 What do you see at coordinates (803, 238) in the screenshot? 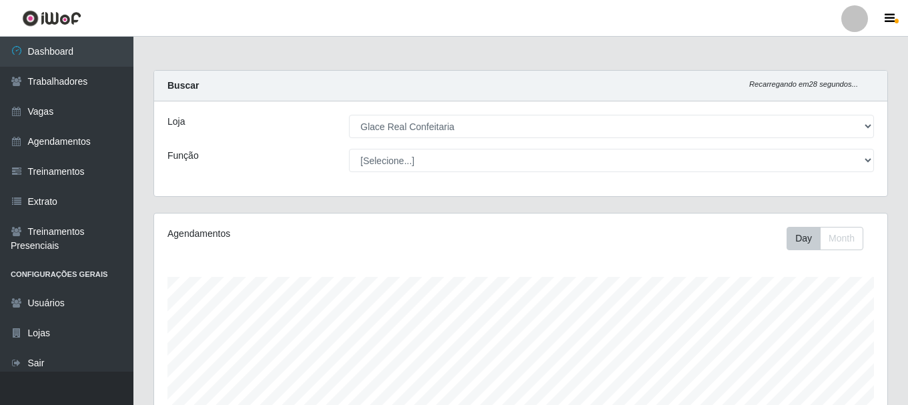
I see `button: Day` at bounding box center [803, 238].